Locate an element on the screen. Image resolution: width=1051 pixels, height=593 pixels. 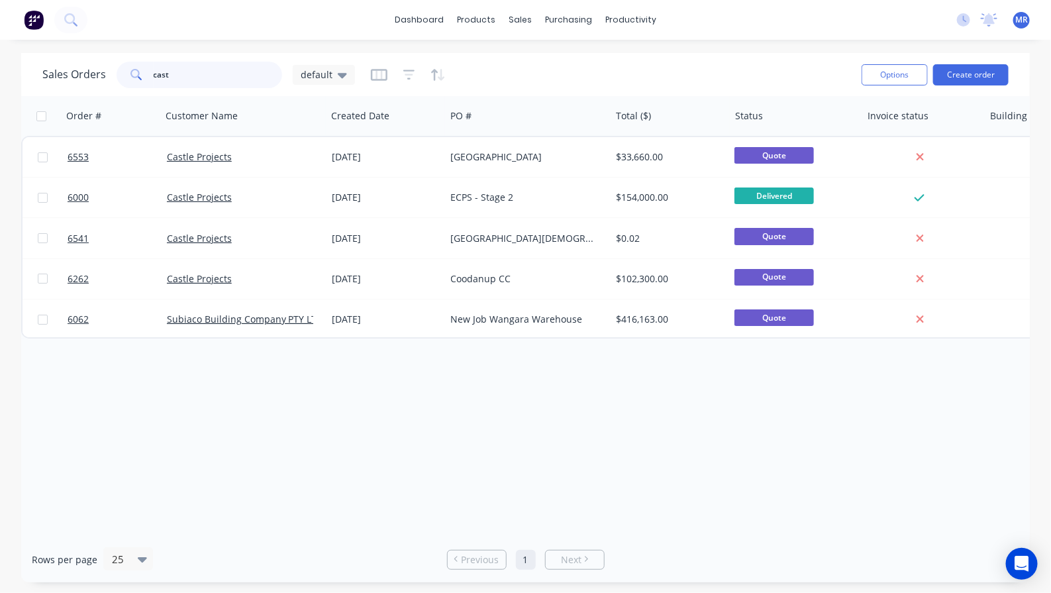
div: Created Date is located at coordinates (360, 116).